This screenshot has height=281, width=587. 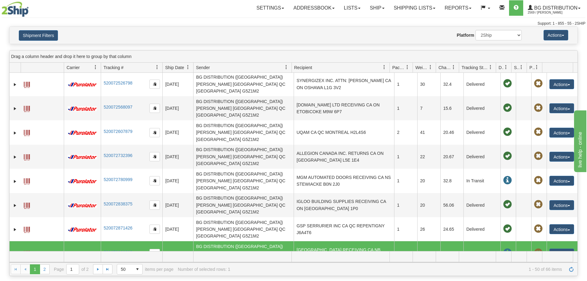 I want to click on div: grid grouping header, so click(x=293, y=56).